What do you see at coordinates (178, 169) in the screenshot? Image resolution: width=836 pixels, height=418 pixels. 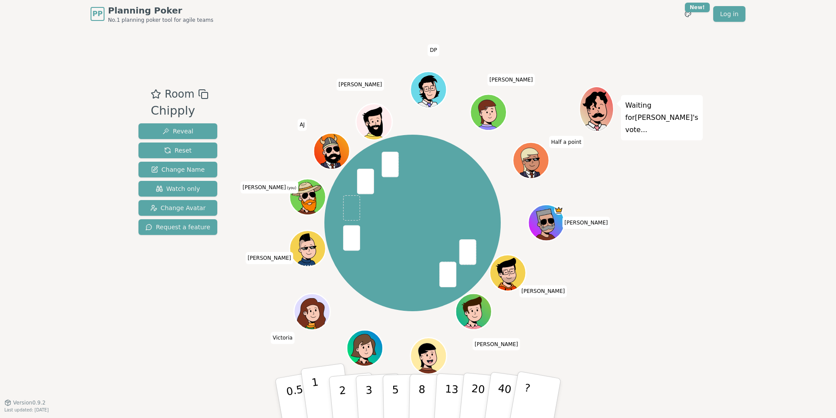 I see `button: Change Name` at bounding box center [178, 169].